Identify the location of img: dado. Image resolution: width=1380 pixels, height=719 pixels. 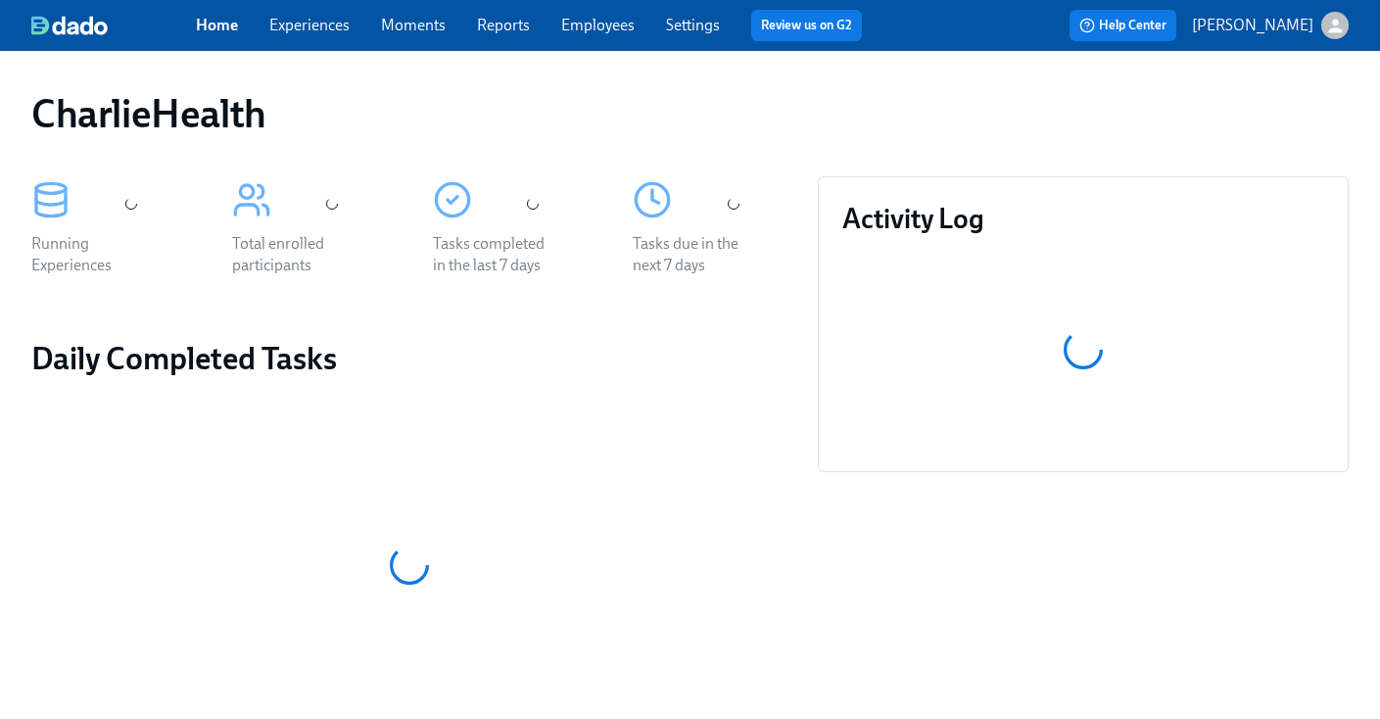
(70, 25).